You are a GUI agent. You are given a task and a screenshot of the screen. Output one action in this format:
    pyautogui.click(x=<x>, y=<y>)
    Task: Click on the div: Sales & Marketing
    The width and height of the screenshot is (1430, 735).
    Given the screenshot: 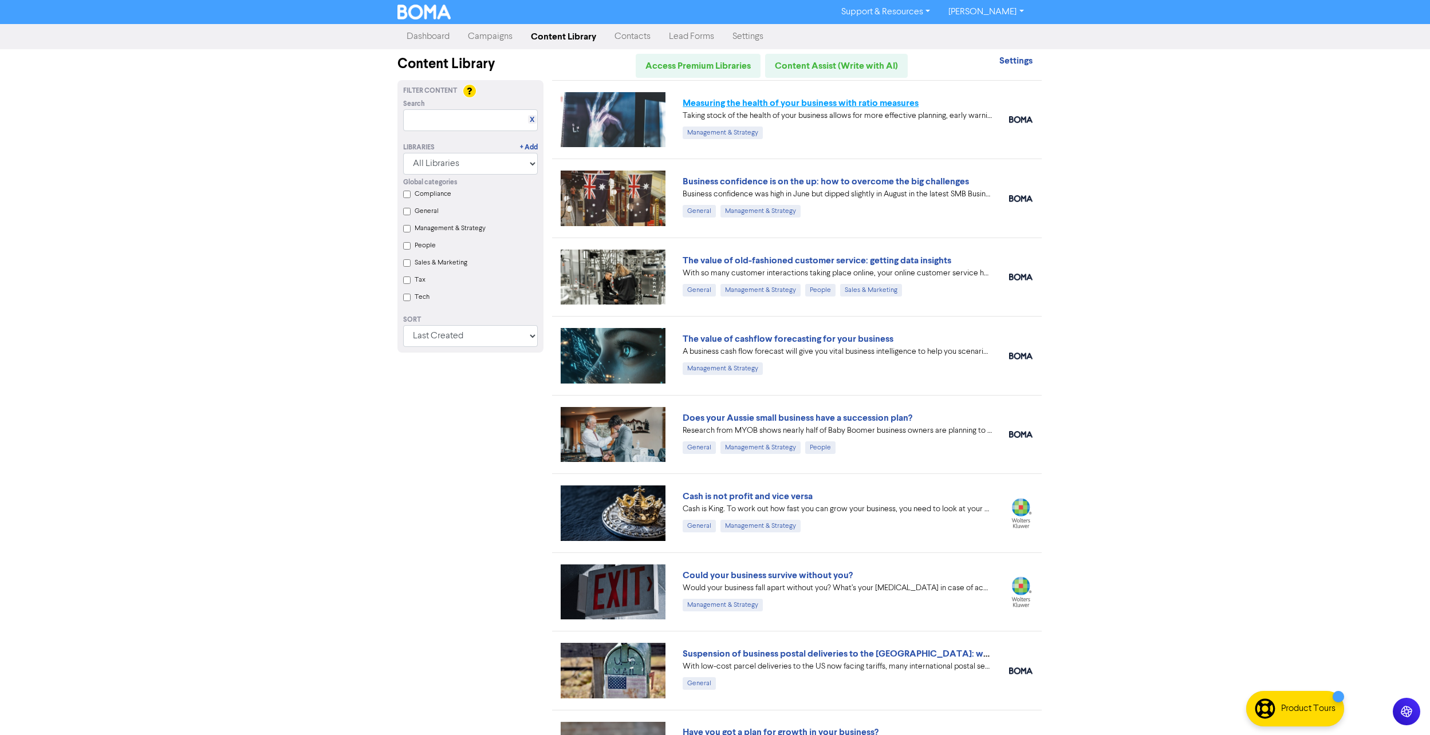 What is the action you would take?
    pyautogui.click(x=871, y=290)
    